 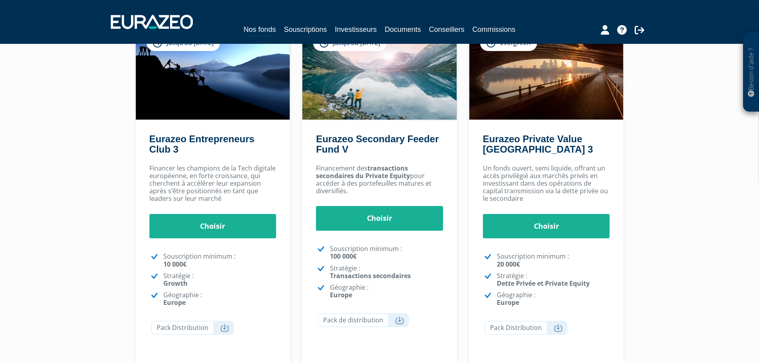 What do you see at coordinates (259, 30) in the screenshot?
I see `a: Nos fonds` at bounding box center [259, 30].